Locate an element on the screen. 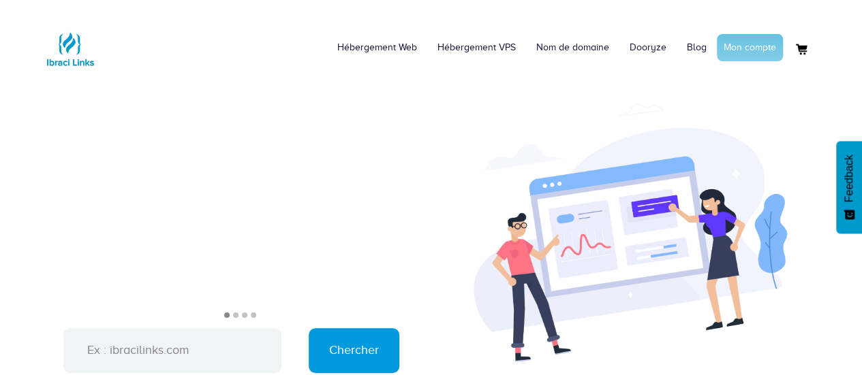  input: Chercher is located at coordinates (354, 351).